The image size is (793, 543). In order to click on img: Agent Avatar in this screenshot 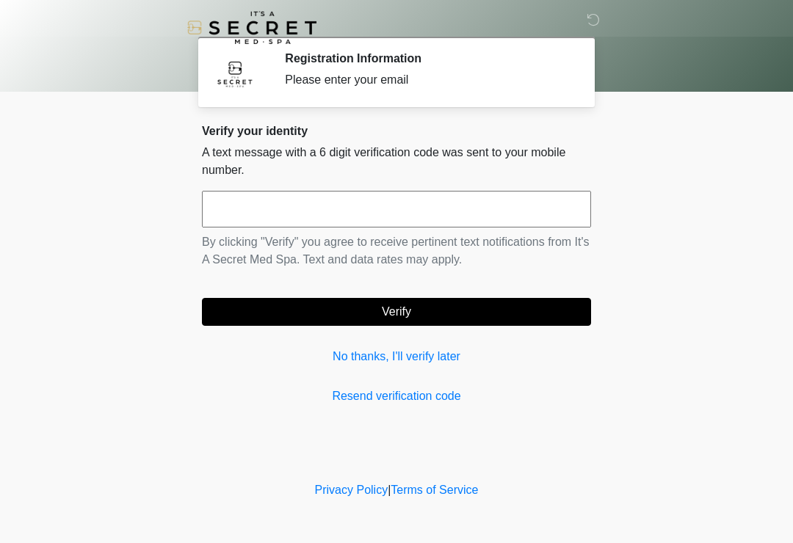, I will do `click(235, 73)`.